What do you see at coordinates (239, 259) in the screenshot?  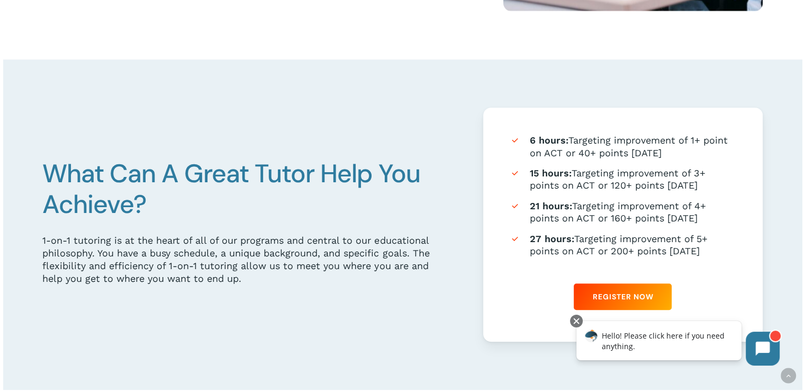 I see `div: 1-on-1 tutoring is at the heart of all of our programs and central to our educational philosophy....` at bounding box center [239, 259].